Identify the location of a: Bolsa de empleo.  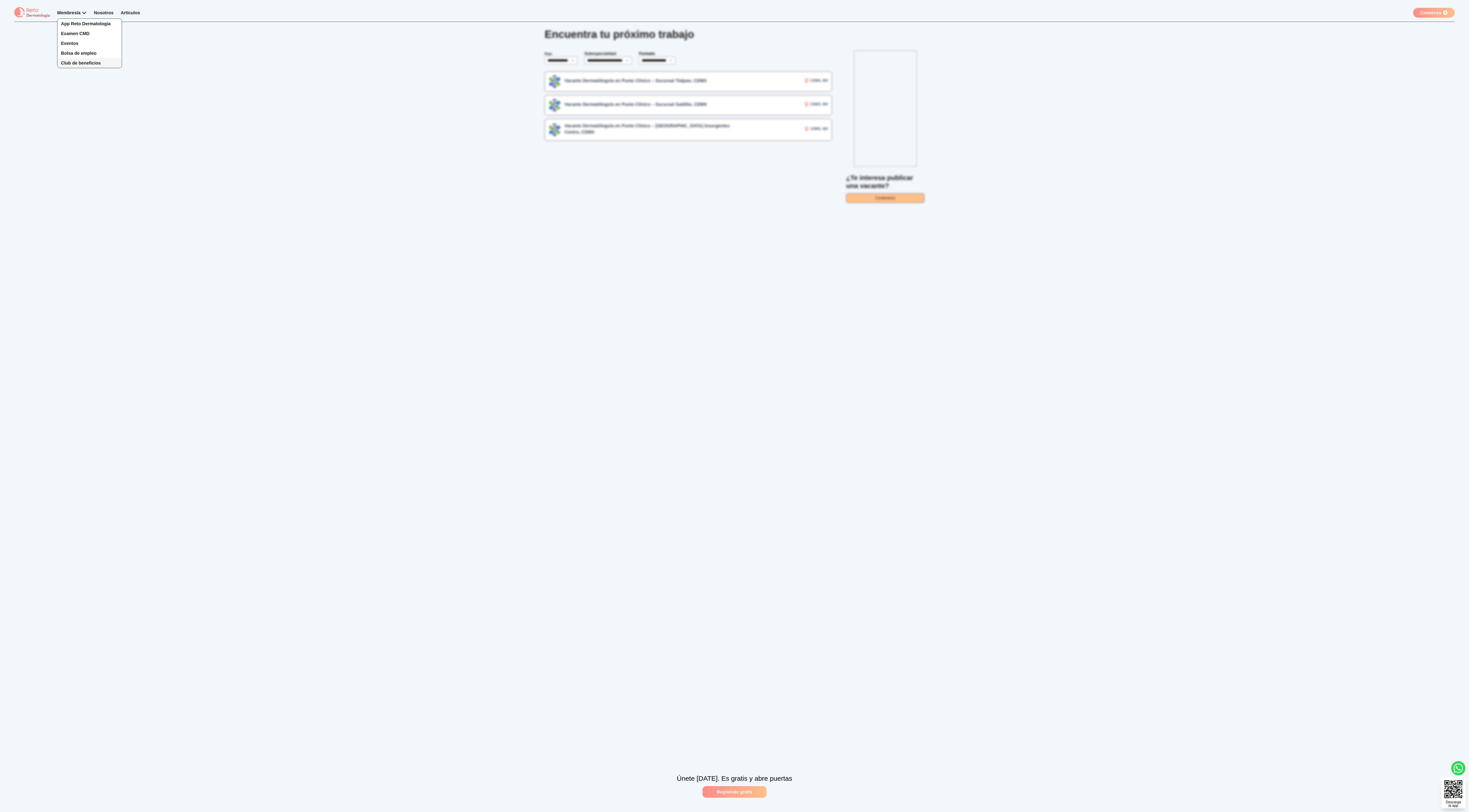
(90, 53).